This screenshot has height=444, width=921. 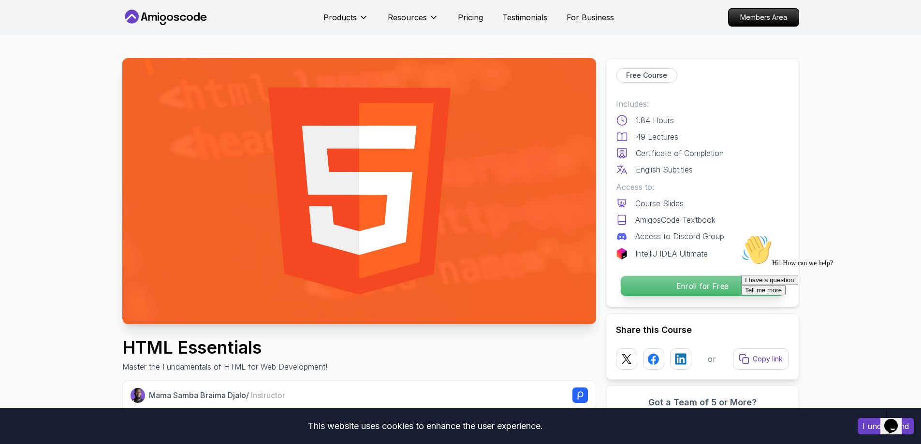 What do you see at coordinates (340, 17) in the screenshot?
I see `p: Products` at bounding box center [340, 17].